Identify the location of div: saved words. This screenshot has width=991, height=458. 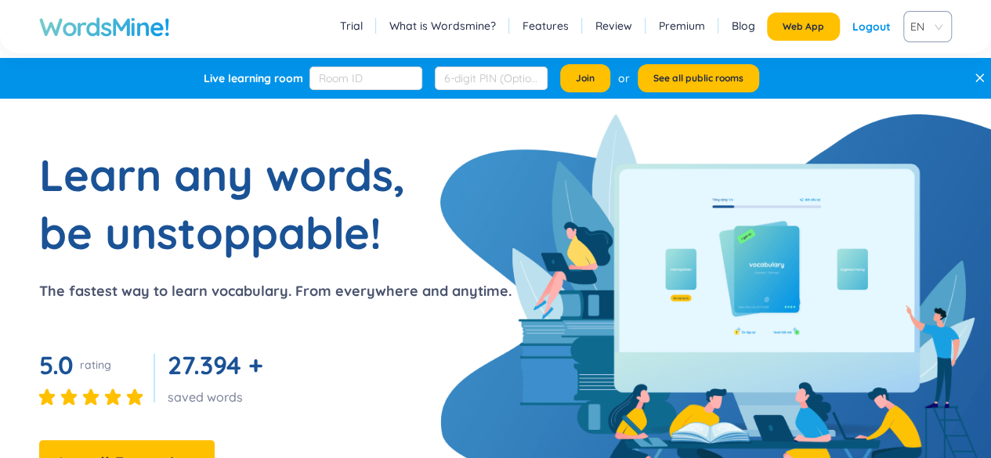
(218, 397).